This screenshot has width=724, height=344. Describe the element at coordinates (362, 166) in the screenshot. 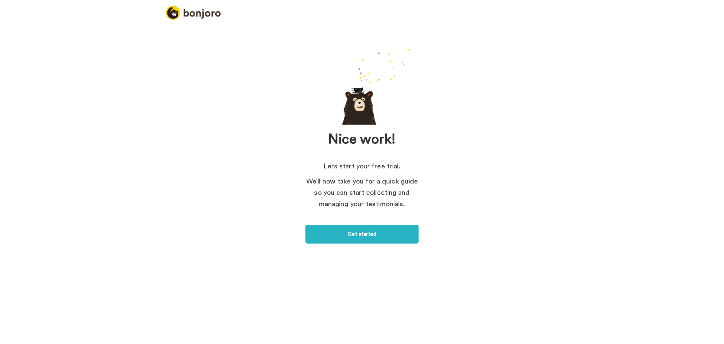

I see `p: Lets start your free trial.` at that location.